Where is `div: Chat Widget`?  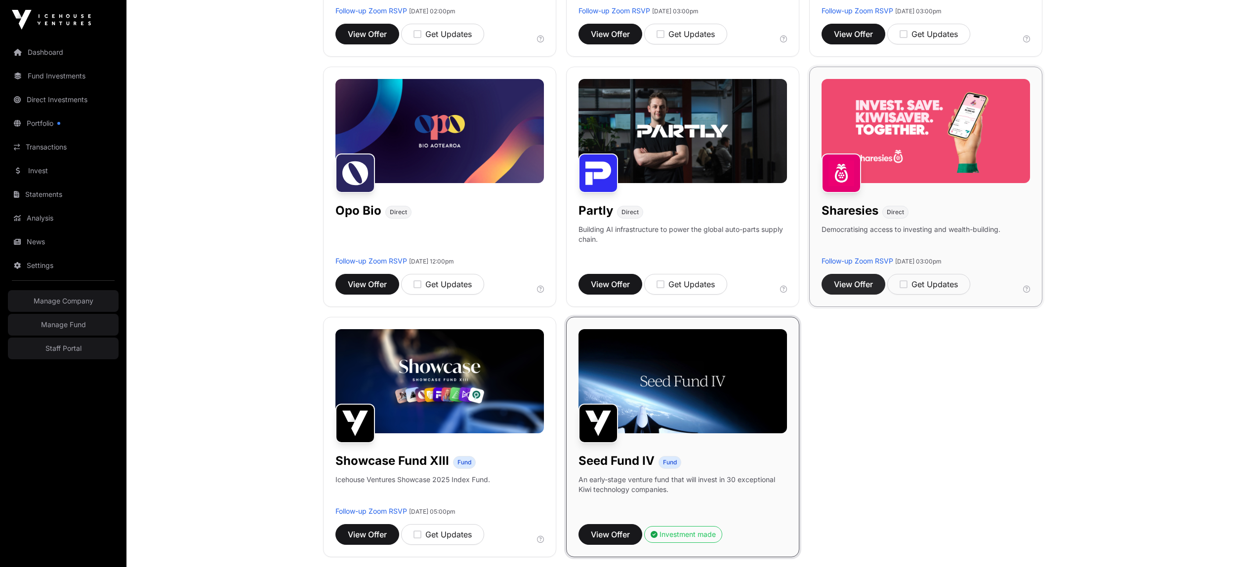
div: Chat Widget is located at coordinates (1214, 544).